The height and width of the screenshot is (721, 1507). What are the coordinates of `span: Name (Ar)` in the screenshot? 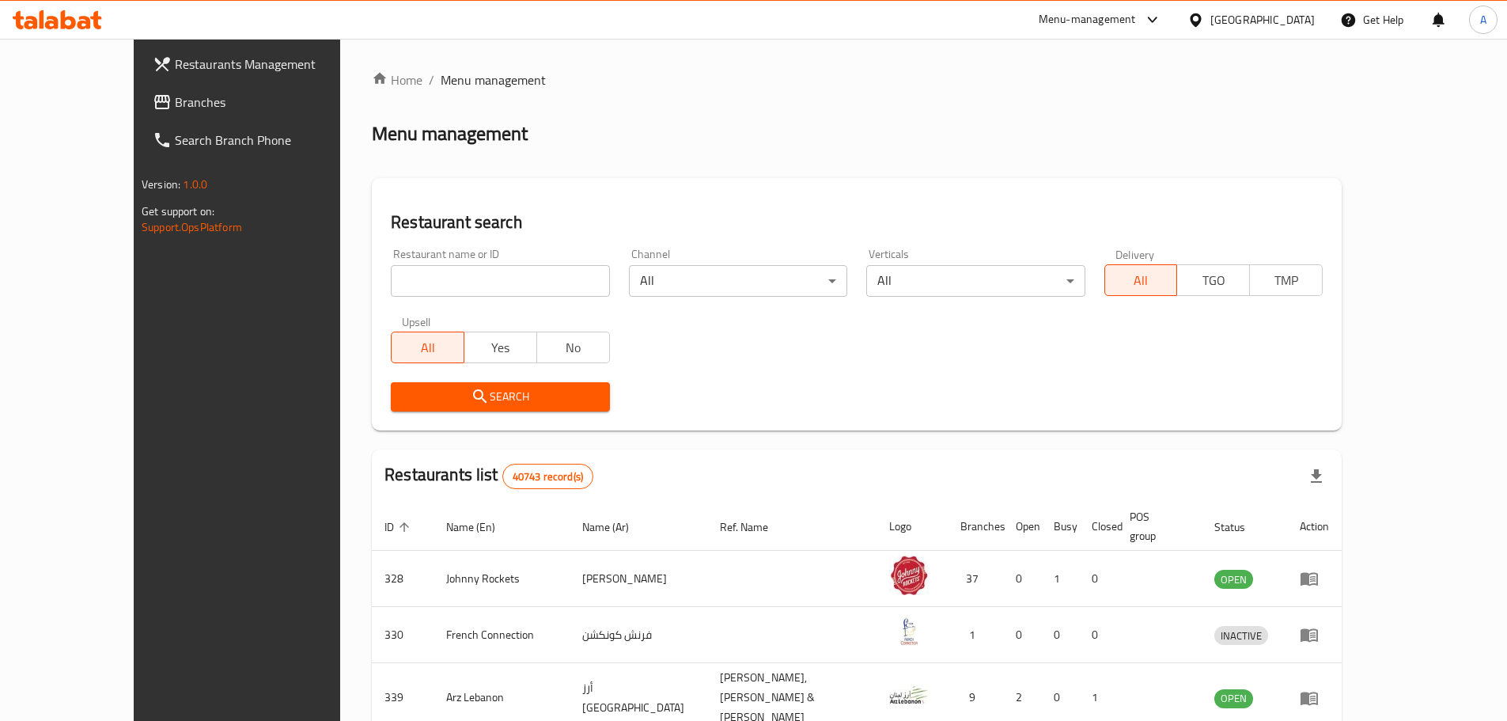 It's located at (616, 527).